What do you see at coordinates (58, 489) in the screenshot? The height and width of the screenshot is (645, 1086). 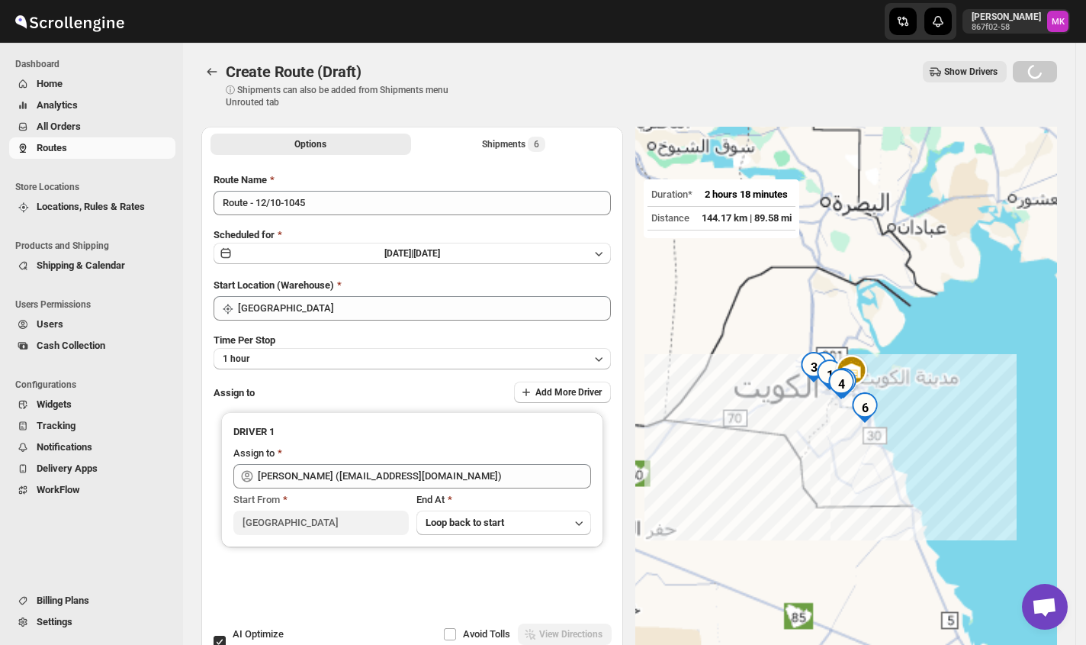 I see `span: WorkFlow` at bounding box center [58, 489].